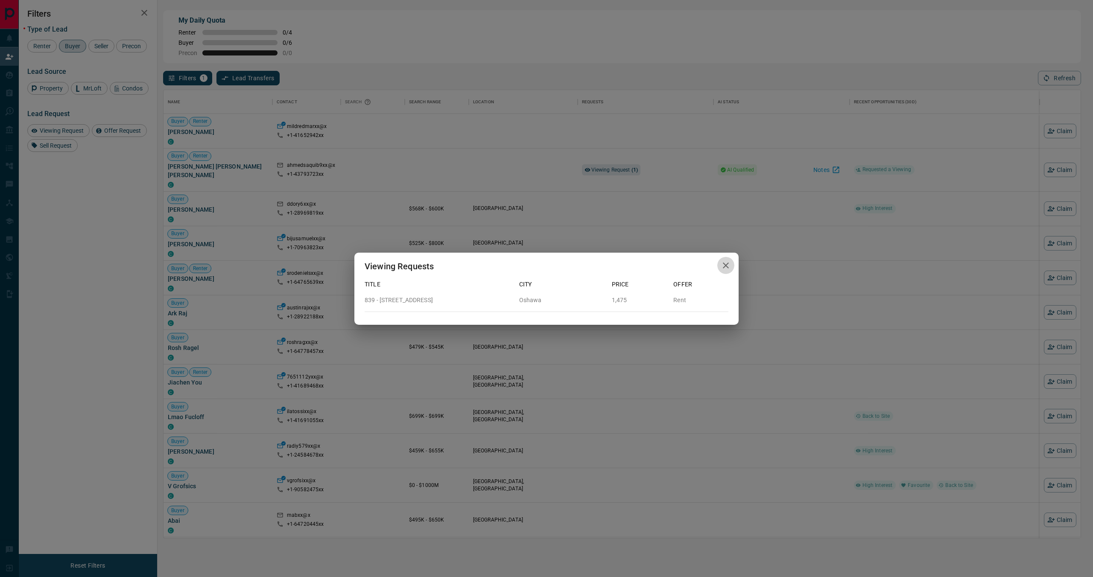 The width and height of the screenshot is (1093, 577). What do you see at coordinates (701, 284) in the screenshot?
I see `p: Offer` at bounding box center [701, 284].